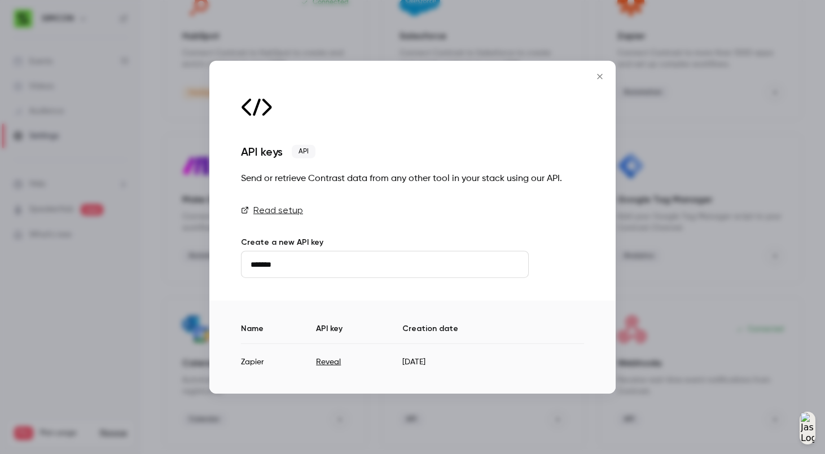  What do you see at coordinates (278, 357) in the screenshot?
I see `td: Zapier` at bounding box center [278, 357].